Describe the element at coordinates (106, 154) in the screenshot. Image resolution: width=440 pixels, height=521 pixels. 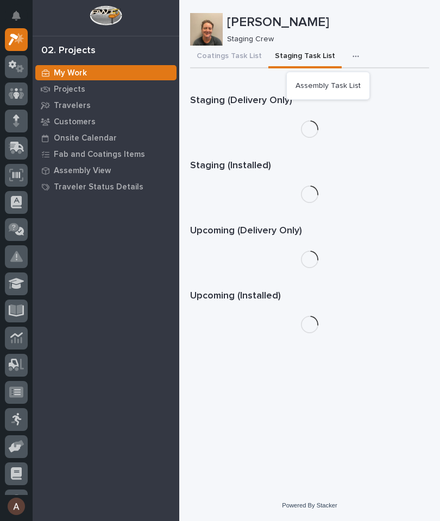
I see `a: Fab and Coatings Items` at that location.